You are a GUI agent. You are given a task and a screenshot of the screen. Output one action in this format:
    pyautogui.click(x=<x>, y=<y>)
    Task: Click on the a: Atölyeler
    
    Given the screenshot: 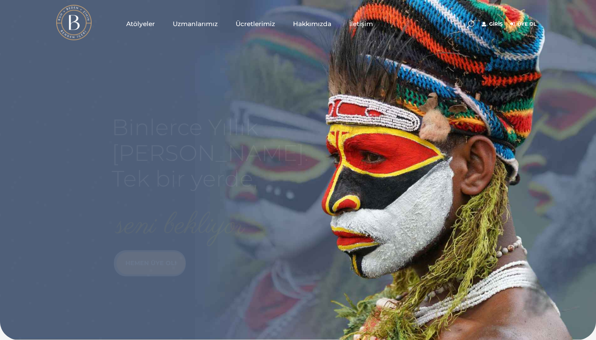 What is the action you would take?
    pyautogui.click(x=140, y=24)
    